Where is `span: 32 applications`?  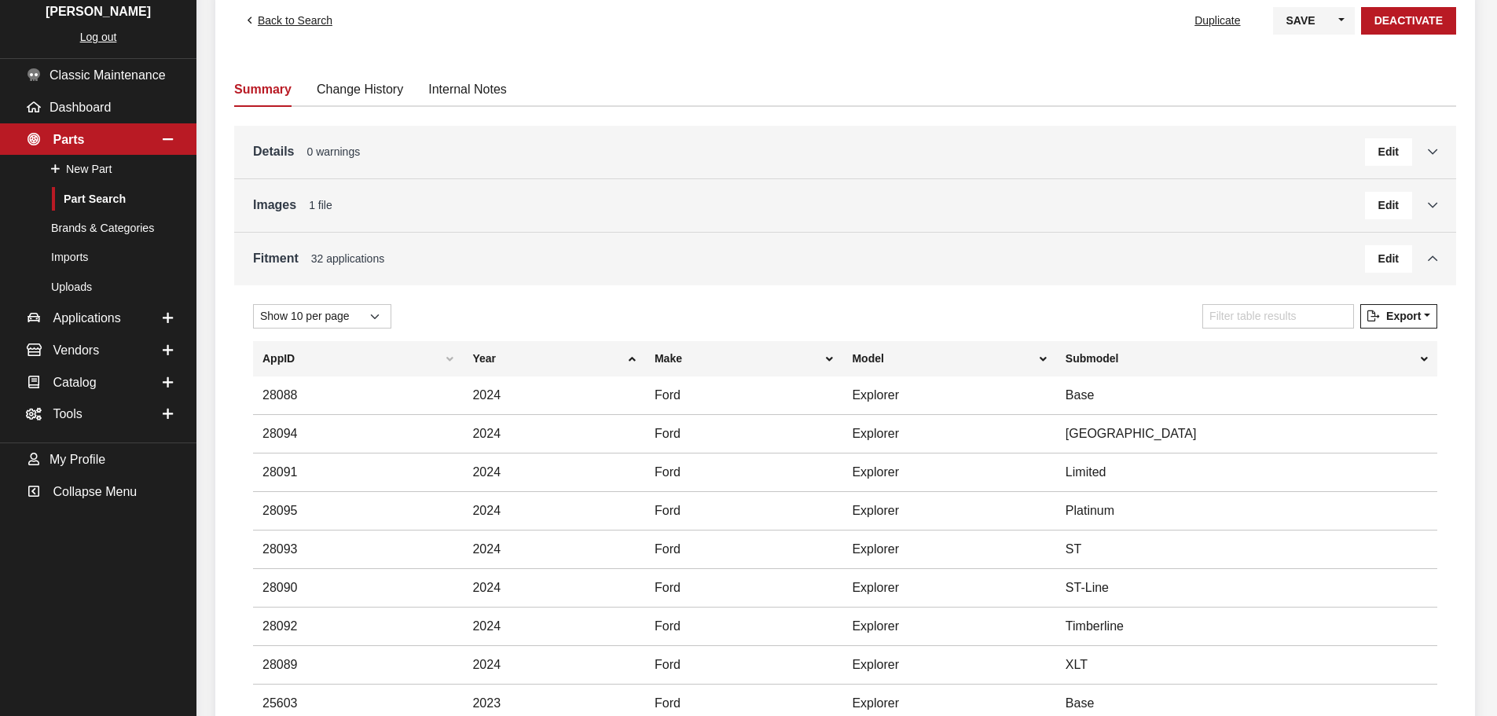
span: 32 applications is located at coordinates (347, 258).